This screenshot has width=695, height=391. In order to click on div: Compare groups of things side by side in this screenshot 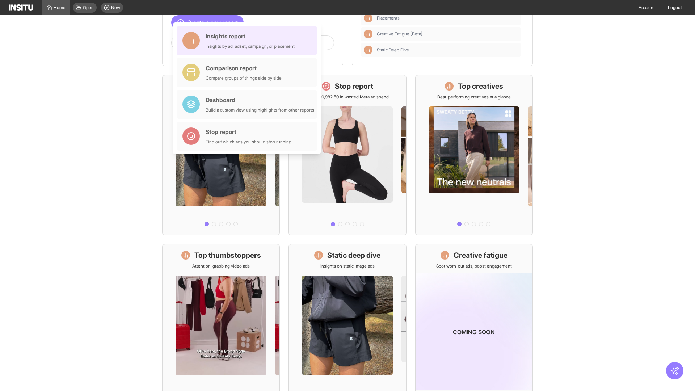, I will do `click(244, 78)`.